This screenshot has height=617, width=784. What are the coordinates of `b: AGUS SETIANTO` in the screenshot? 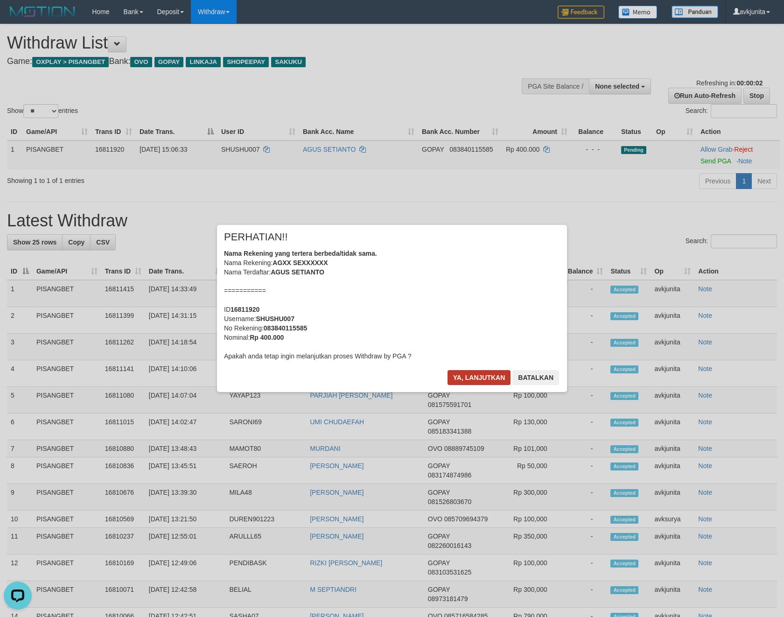 It's located at (297, 272).